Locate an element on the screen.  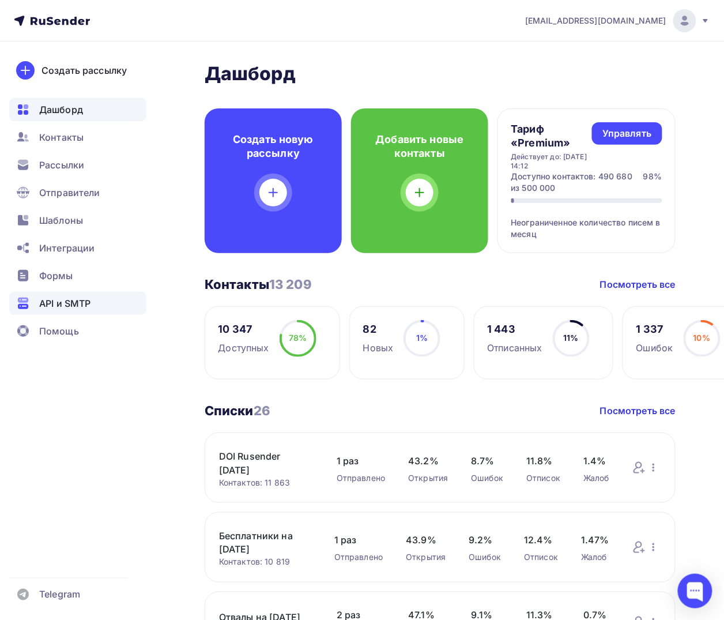
div: 82 is located at coordinates (378, 329).